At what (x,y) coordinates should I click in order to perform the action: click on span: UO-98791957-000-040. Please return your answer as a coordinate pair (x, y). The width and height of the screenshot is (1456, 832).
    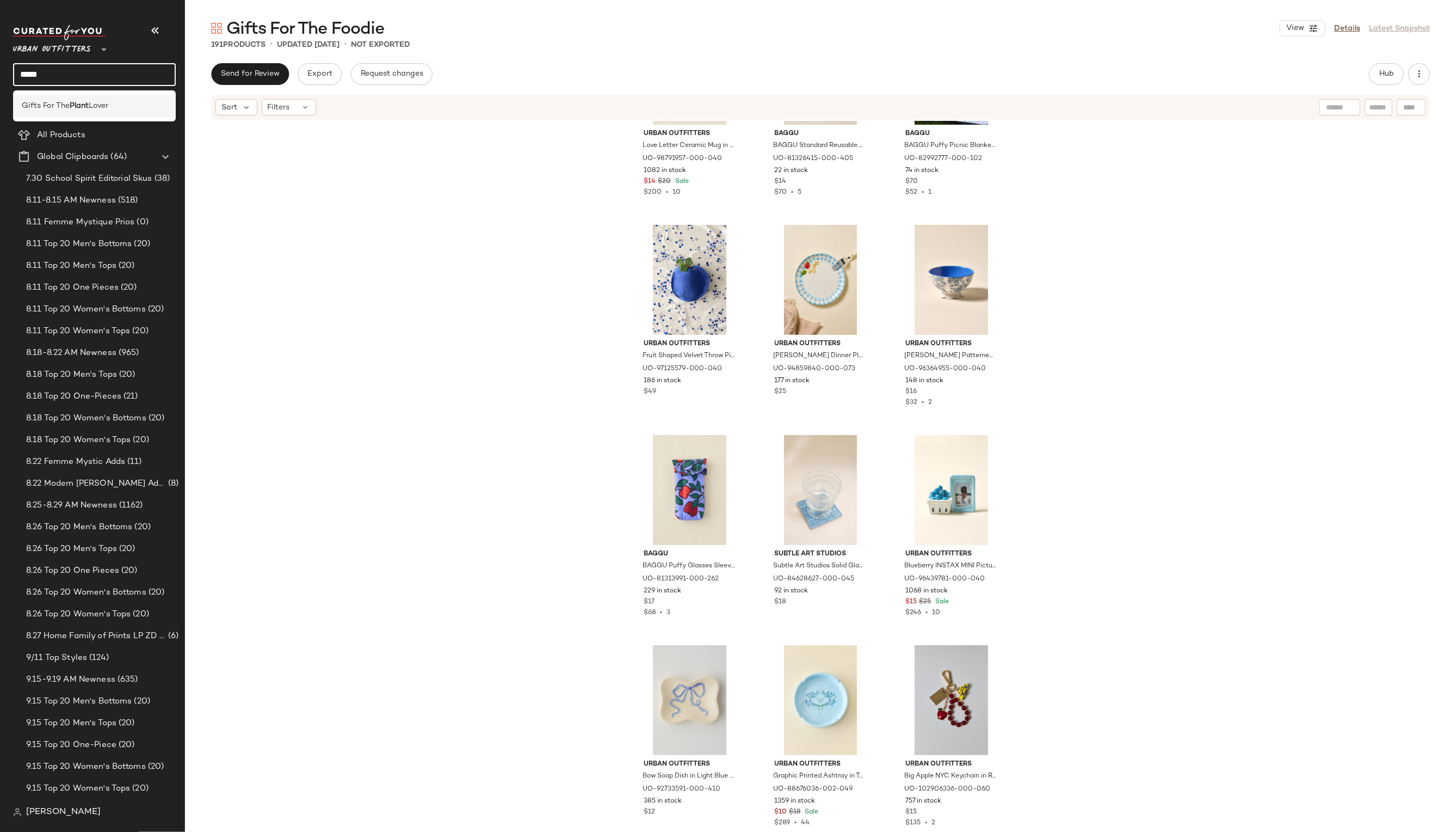
    Looking at the image, I should click on (682, 159).